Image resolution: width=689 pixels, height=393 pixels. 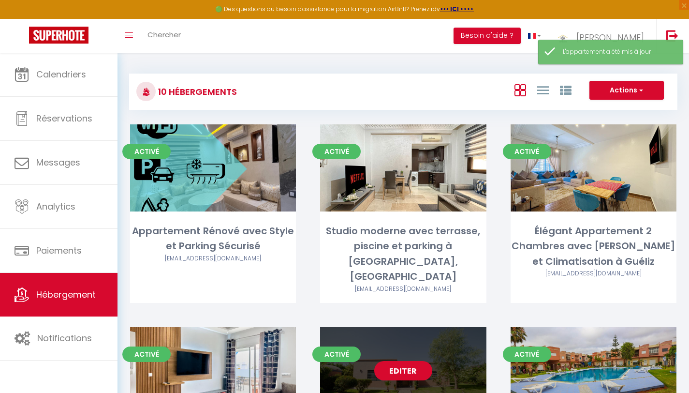 What do you see at coordinates (59, 250) in the screenshot?
I see `span: Paiements` at bounding box center [59, 250].